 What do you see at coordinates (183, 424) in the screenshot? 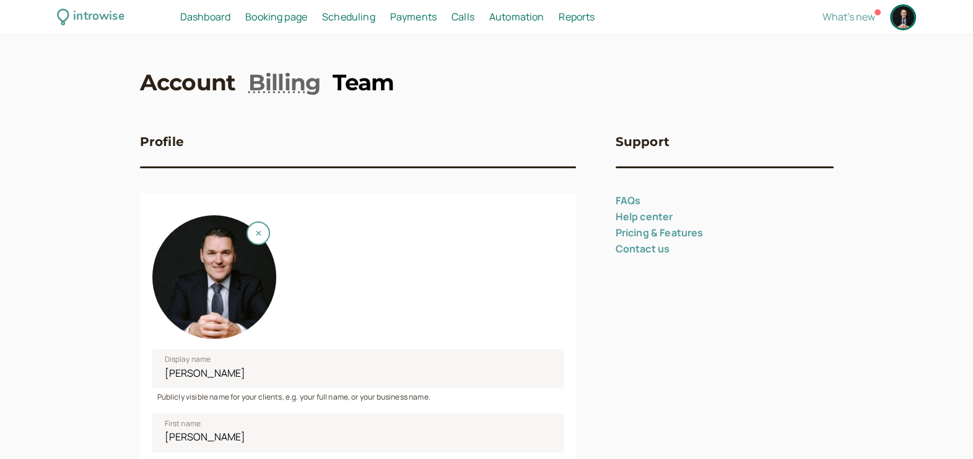
I see `span: First name` at bounding box center [183, 424].